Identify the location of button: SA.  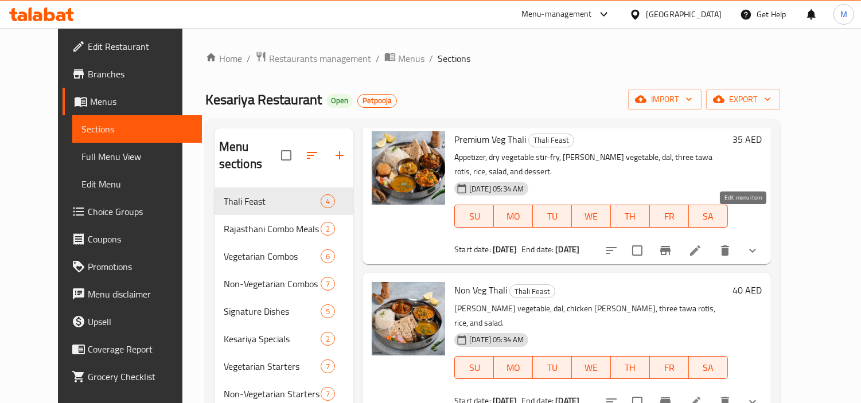
(708, 216).